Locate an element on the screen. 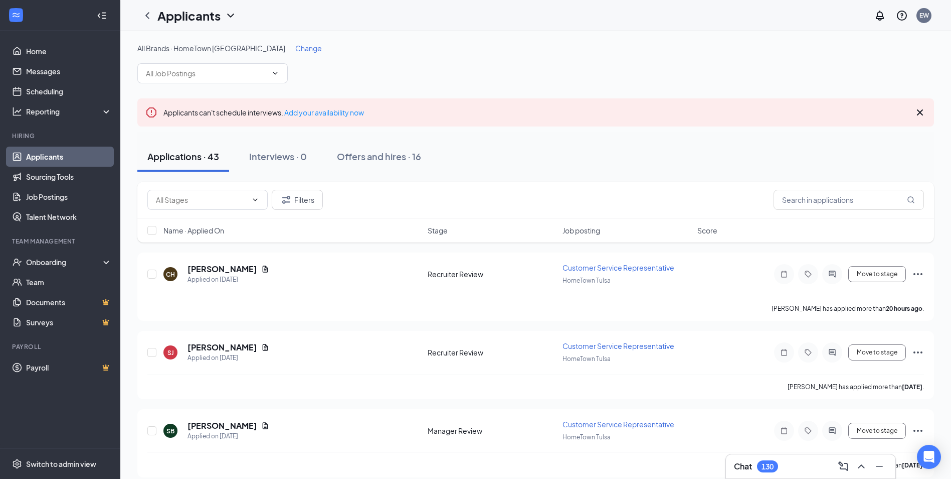  div: Applications · 43 is located at coordinates (183, 156).